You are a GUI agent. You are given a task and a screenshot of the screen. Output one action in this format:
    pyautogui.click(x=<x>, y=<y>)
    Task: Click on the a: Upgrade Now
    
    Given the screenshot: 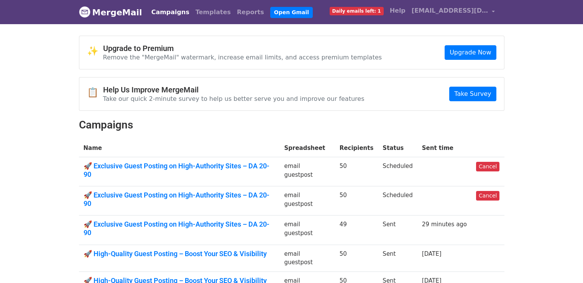 What is the action you would take?
    pyautogui.click(x=470, y=53)
    